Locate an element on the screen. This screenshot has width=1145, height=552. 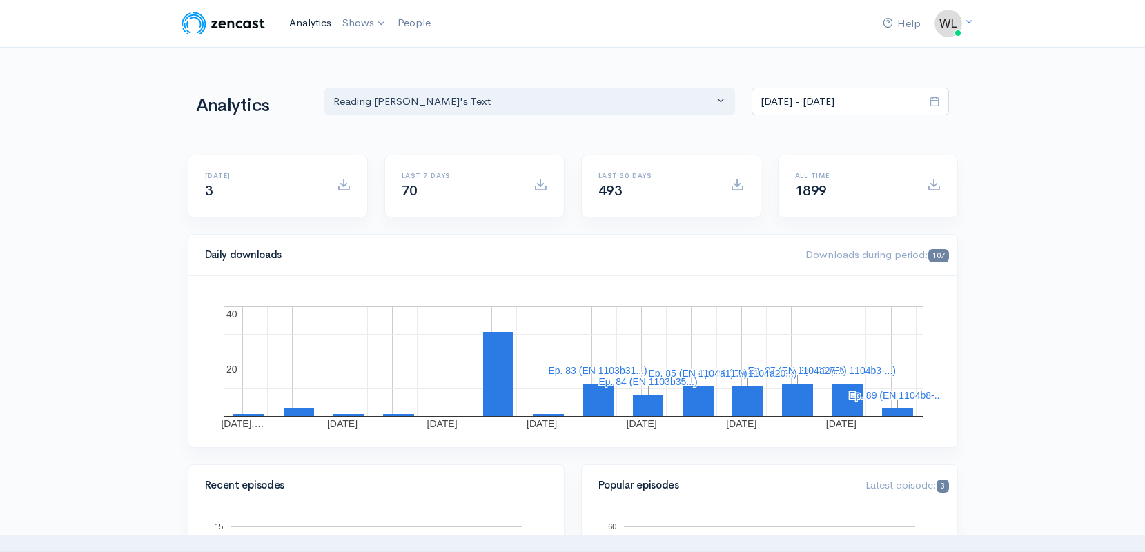
h4: Daily downloads is located at coordinates (497, 255).